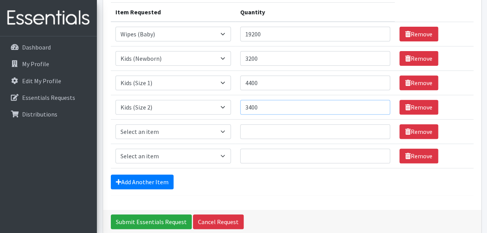  What do you see at coordinates (40, 114) in the screenshot?
I see `p: Distributions` at bounding box center [40, 114].